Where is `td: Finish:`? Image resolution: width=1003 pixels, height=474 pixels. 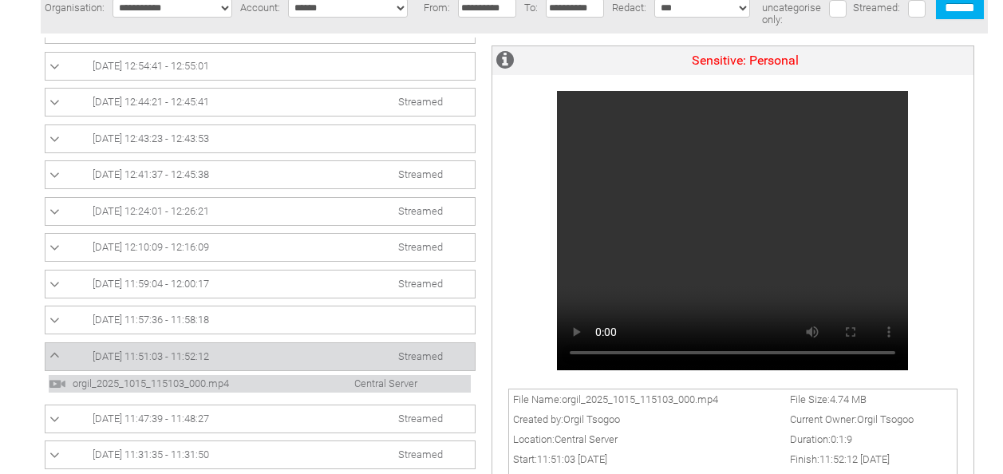
td: Finish: is located at coordinates (872, 459).